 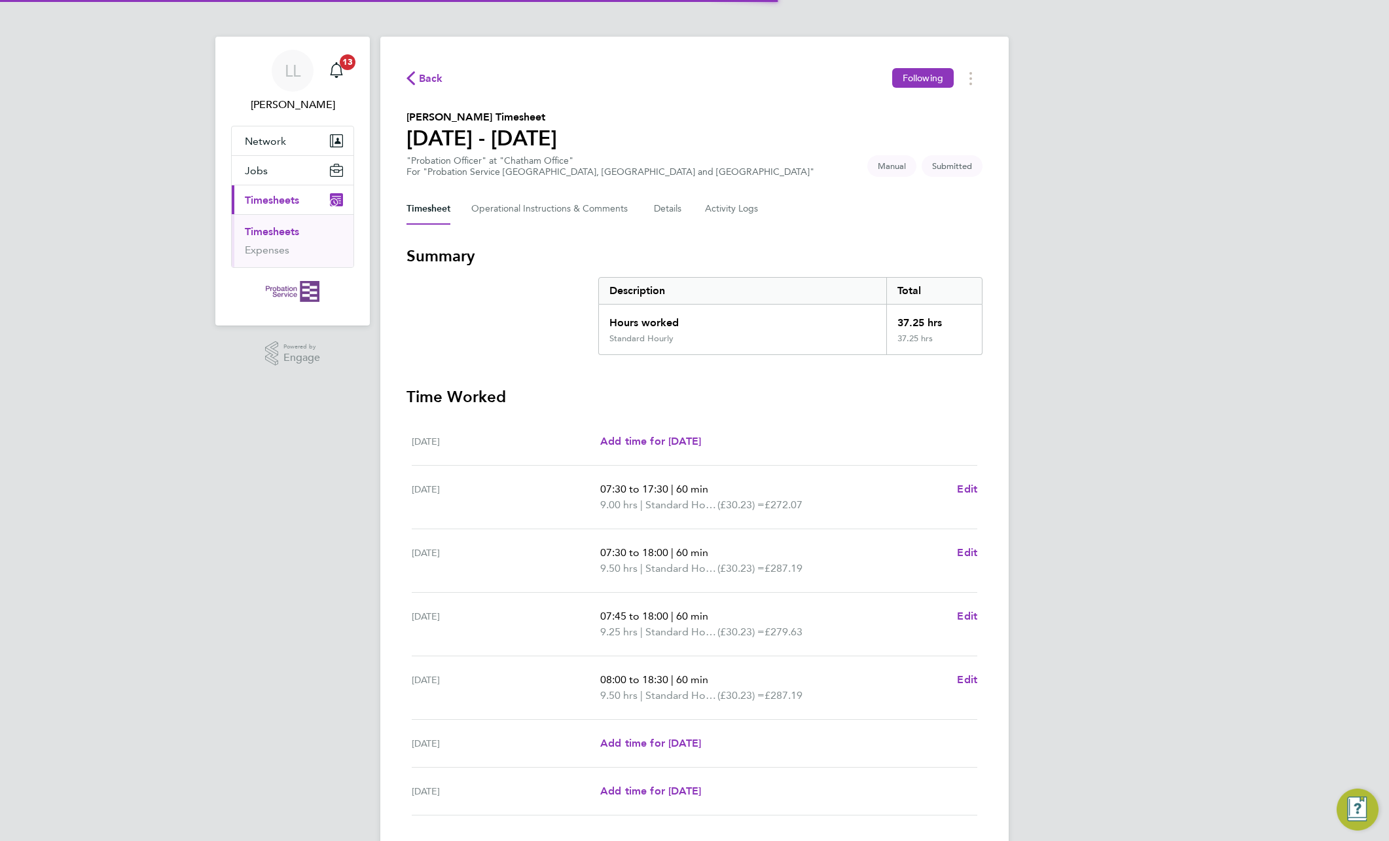 I want to click on a: 13, so click(x=336, y=71).